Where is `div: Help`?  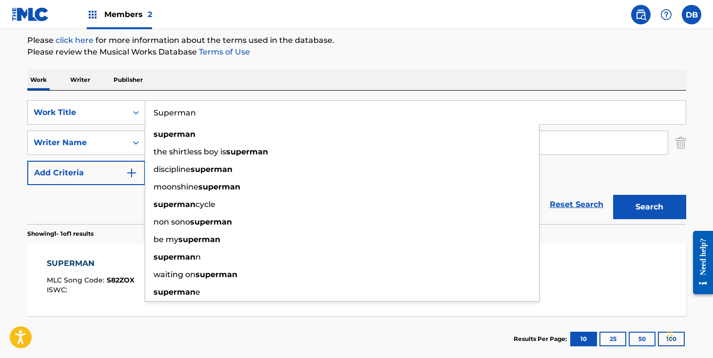
div: Help is located at coordinates (666, 15).